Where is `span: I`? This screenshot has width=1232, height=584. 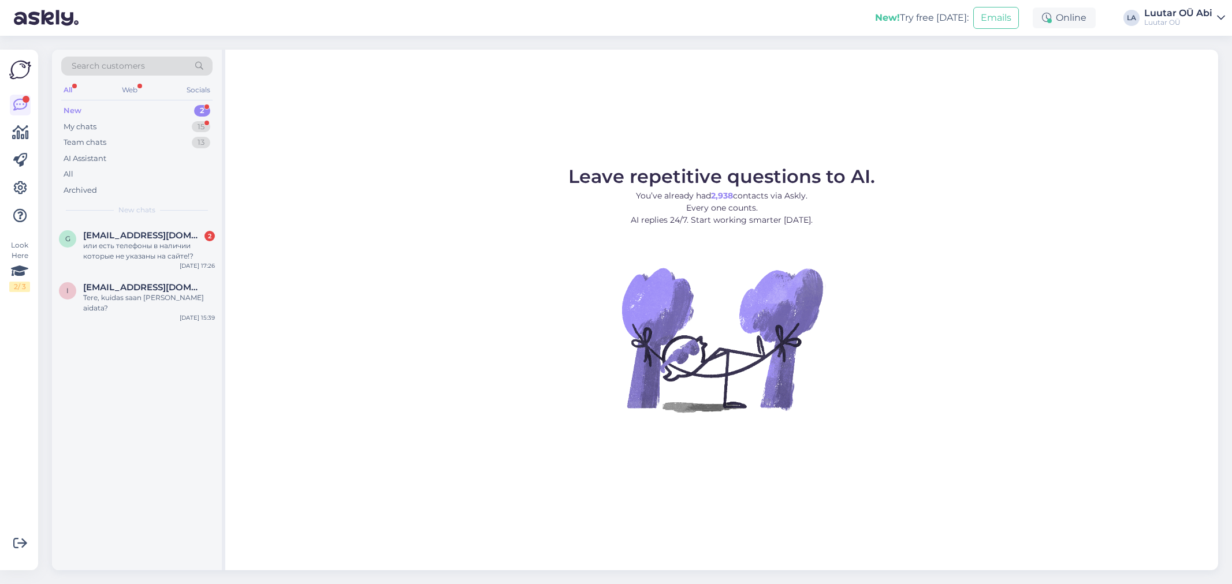
span: I is located at coordinates (68, 291).